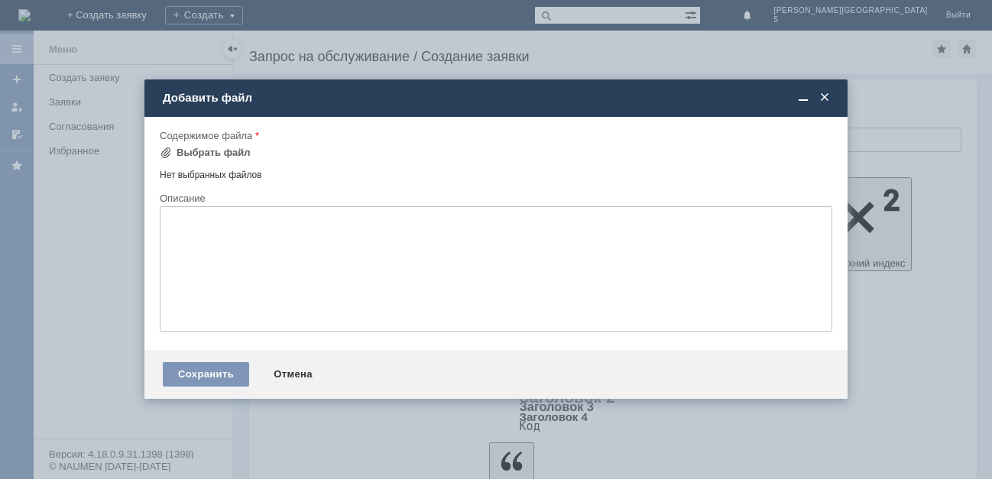 The width and height of the screenshot is (992, 479). I want to click on div: Добавить файл, so click(498, 98).